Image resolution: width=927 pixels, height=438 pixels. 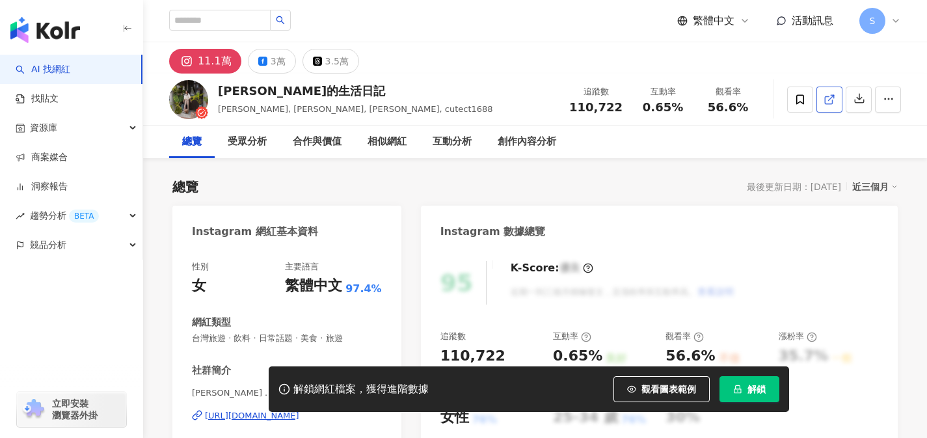 What do you see at coordinates (272, 61) in the screenshot?
I see `button: 3萬` at bounding box center [272, 61].